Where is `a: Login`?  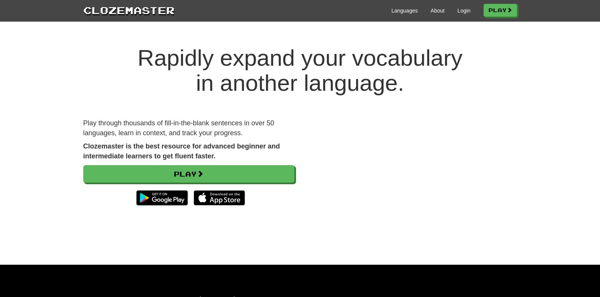
a: Login is located at coordinates (463, 11).